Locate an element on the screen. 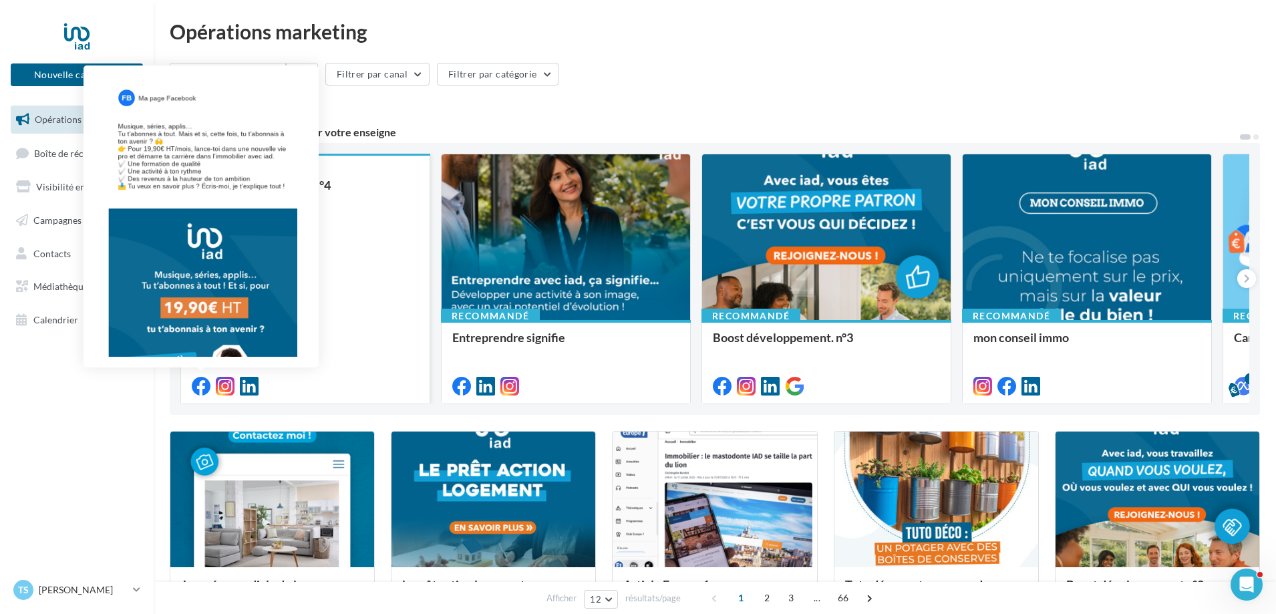  span: TS is located at coordinates (23, 590).